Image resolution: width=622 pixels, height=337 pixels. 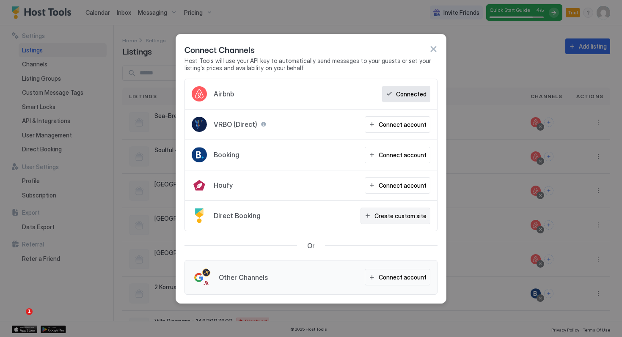 What do you see at coordinates (395, 216) in the screenshot?
I see `button: Create custom site` at bounding box center [395, 216].